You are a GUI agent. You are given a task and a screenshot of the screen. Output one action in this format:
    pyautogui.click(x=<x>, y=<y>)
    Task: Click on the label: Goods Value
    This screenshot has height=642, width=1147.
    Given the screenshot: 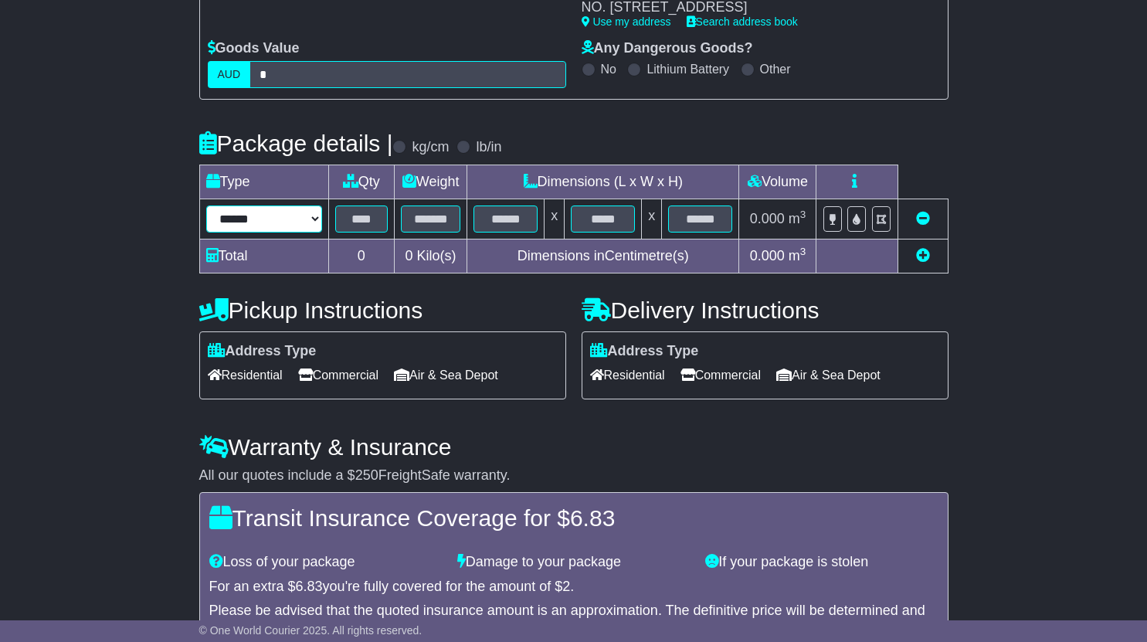 What is the action you would take?
    pyautogui.click(x=253, y=49)
    